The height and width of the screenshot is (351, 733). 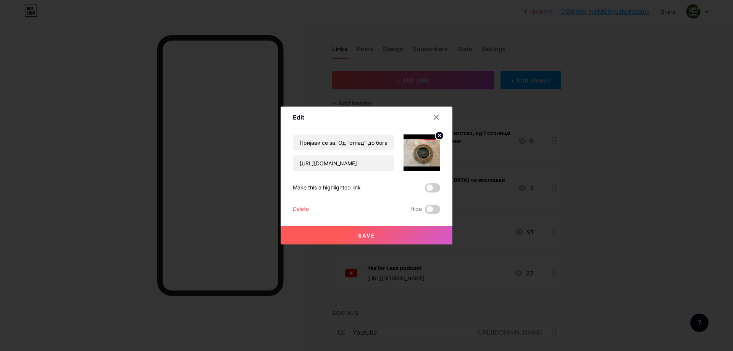 What do you see at coordinates (301, 209) in the screenshot?
I see `div: Delete` at bounding box center [301, 209].